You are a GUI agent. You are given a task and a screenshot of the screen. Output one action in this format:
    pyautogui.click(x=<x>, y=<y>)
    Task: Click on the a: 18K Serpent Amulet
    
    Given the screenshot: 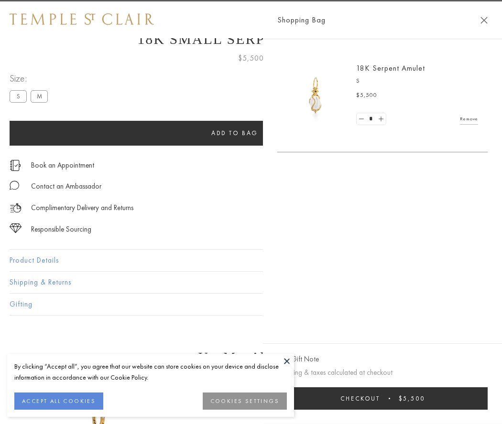 What is the action you would take?
    pyautogui.click(x=391, y=68)
    